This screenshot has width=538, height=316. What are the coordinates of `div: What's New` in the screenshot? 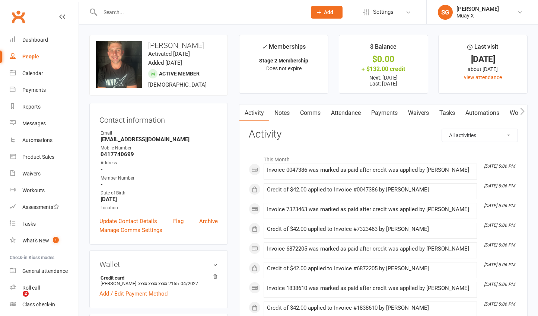 It's located at (36, 241).